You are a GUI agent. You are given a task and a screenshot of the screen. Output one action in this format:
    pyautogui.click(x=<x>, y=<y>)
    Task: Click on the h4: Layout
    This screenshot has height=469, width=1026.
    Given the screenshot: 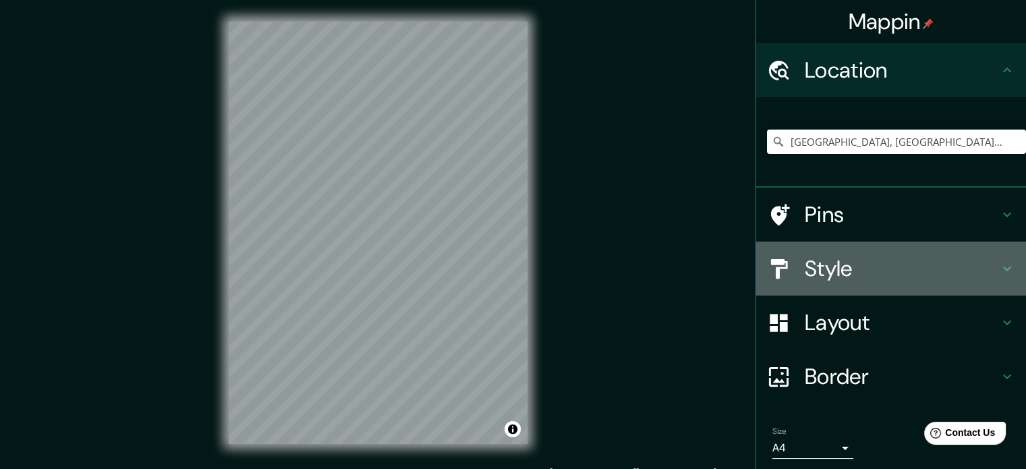 What is the action you would take?
    pyautogui.click(x=902, y=322)
    